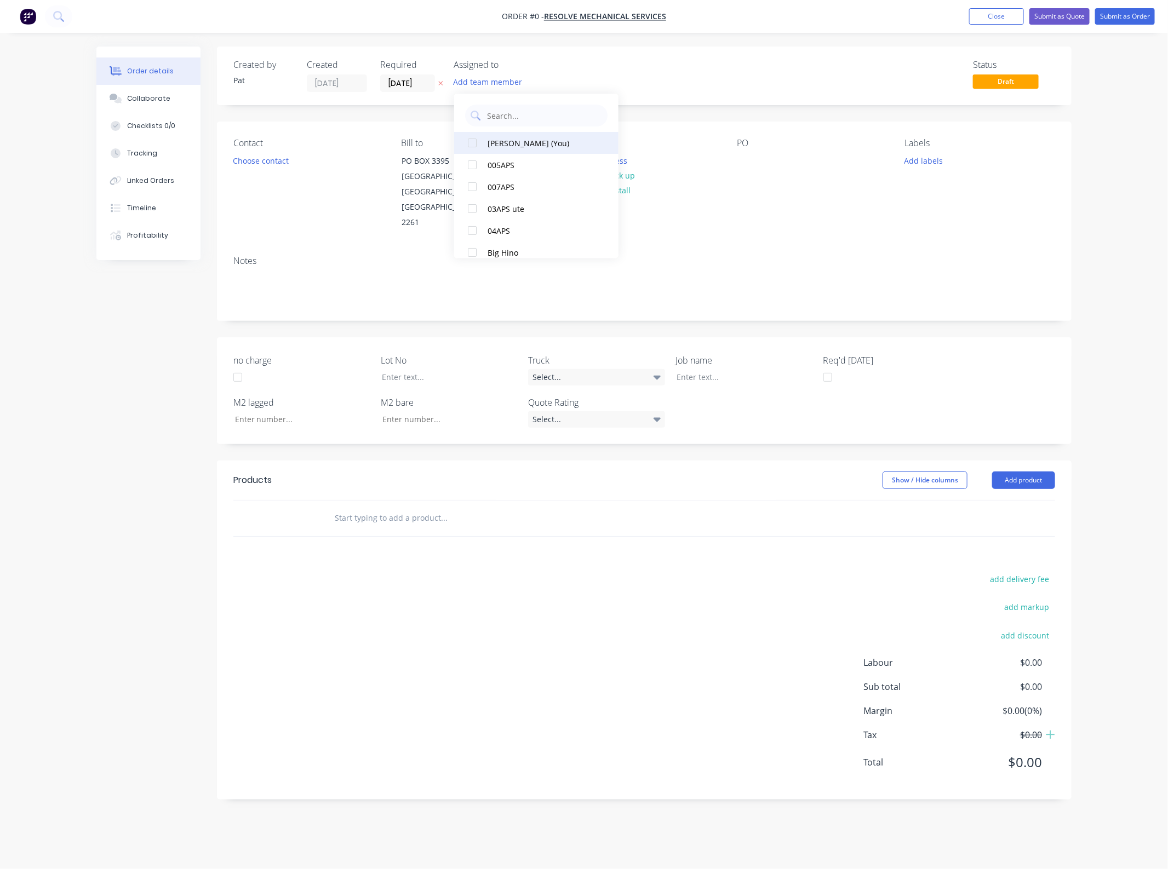  I want to click on button: 007APS, so click(536, 187).